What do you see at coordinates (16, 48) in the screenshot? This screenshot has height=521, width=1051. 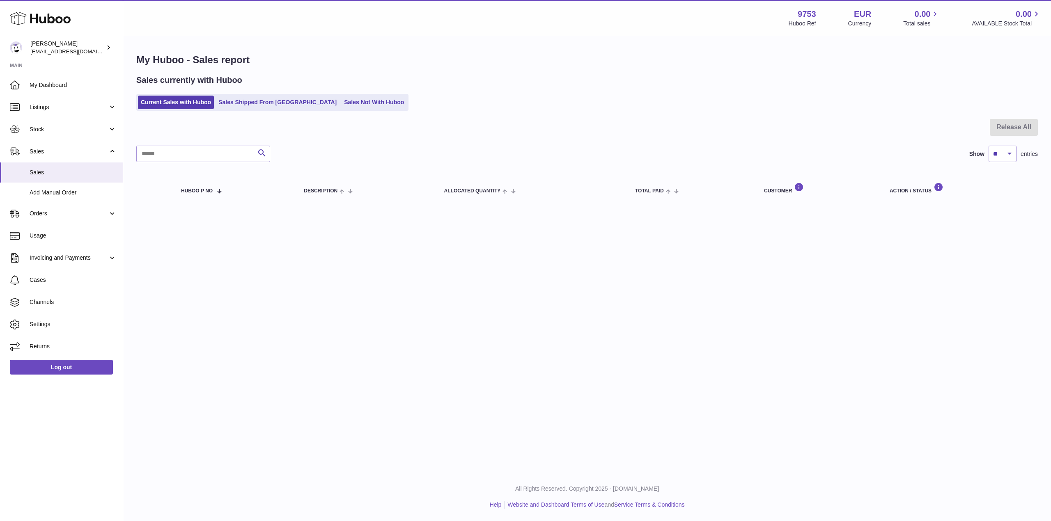 I see `img: info@welovenoni.com` at bounding box center [16, 48].